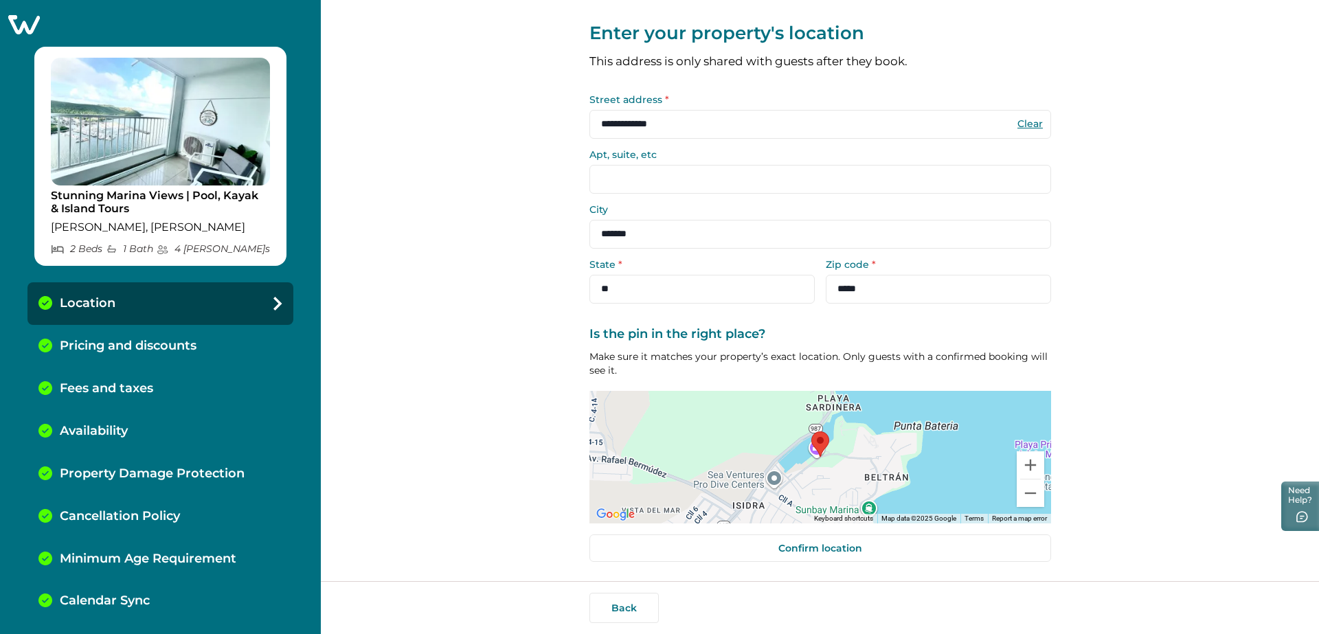 The width and height of the screenshot is (1319, 634). What do you see at coordinates (624, 608) in the screenshot?
I see `button: Back` at bounding box center [624, 608].